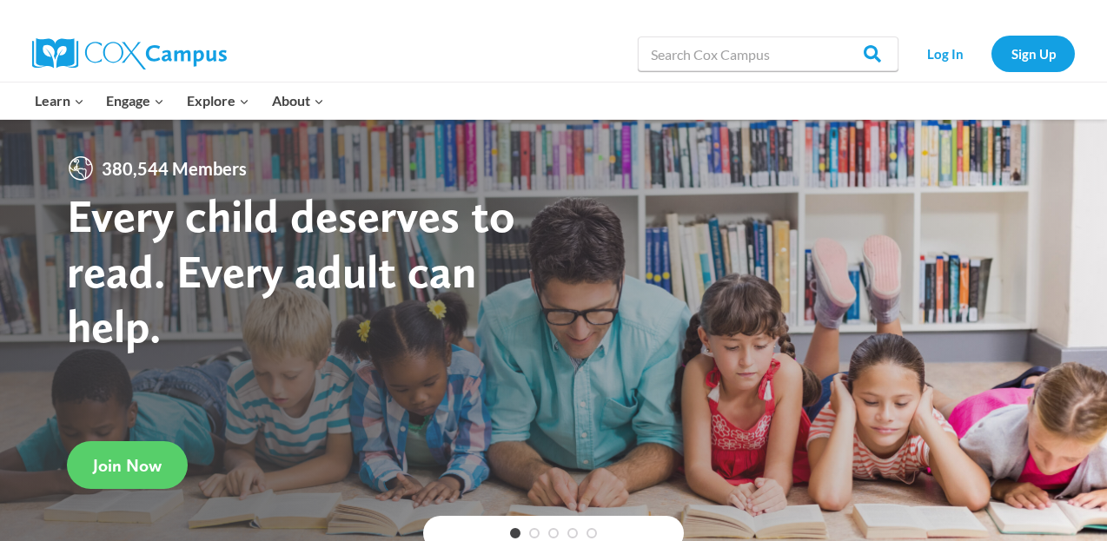  I want to click on span: Join Now, so click(127, 466).